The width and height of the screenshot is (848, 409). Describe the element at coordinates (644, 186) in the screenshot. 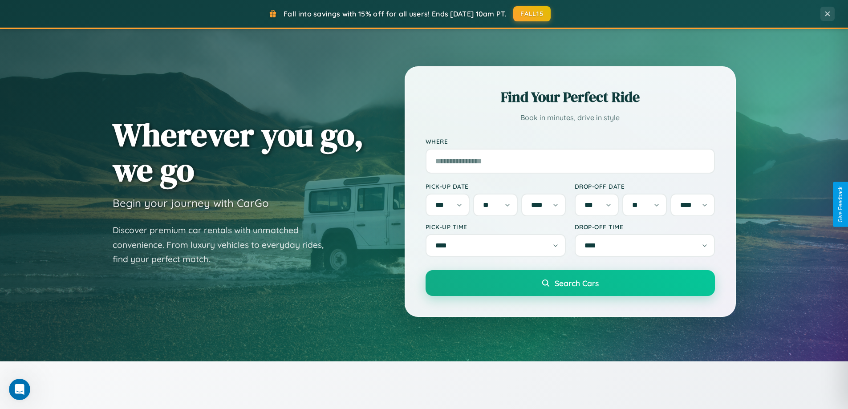

I see `label: Drop-off Date` at that location.